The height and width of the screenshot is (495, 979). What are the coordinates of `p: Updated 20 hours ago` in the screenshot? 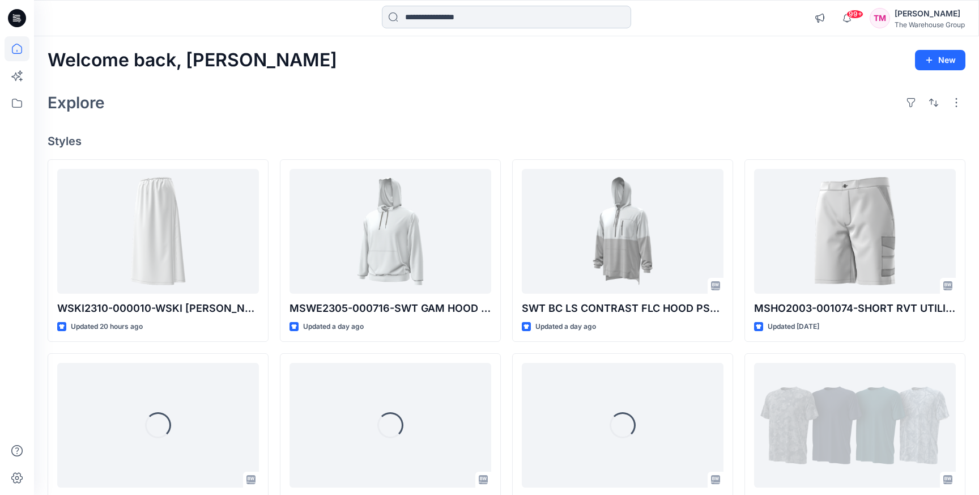 It's located at (107, 326).